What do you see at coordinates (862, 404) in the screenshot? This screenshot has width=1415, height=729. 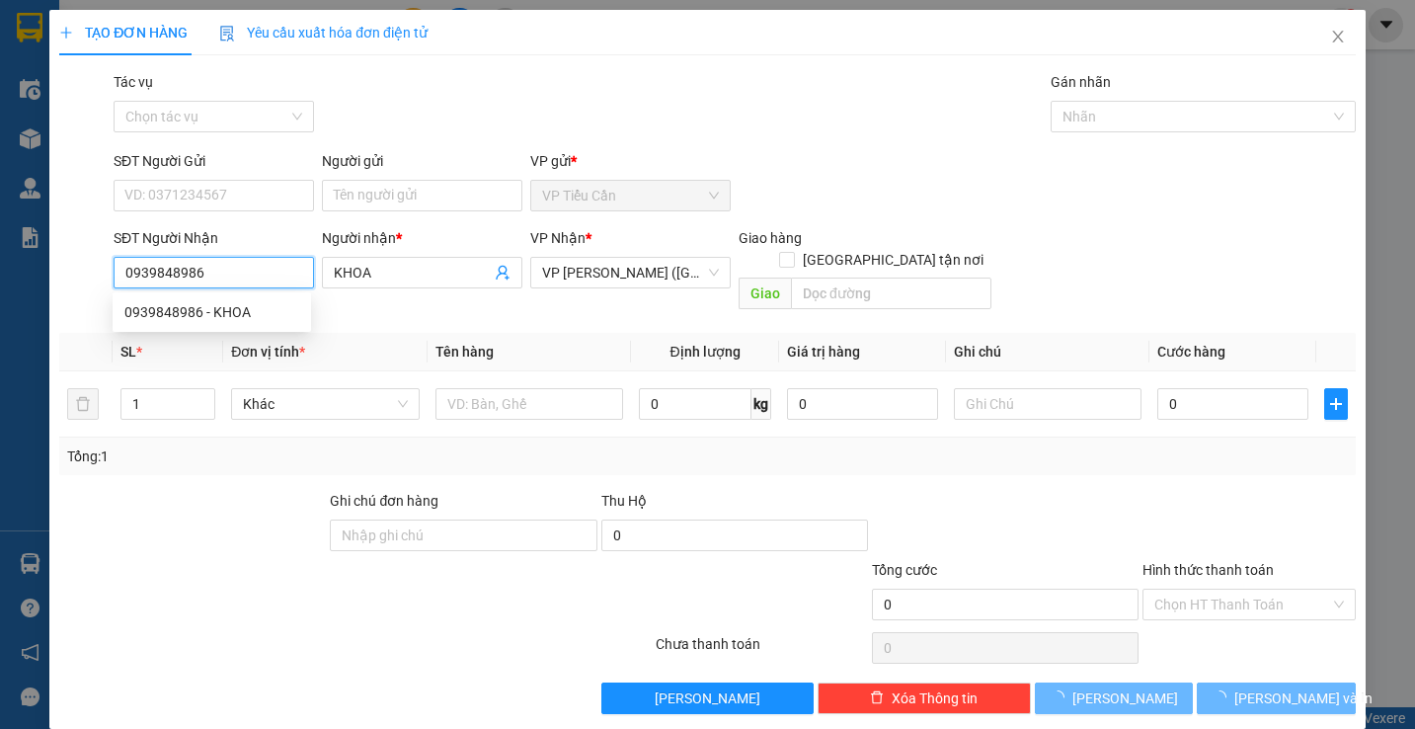 I see `input: 0` at bounding box center [862, 404].